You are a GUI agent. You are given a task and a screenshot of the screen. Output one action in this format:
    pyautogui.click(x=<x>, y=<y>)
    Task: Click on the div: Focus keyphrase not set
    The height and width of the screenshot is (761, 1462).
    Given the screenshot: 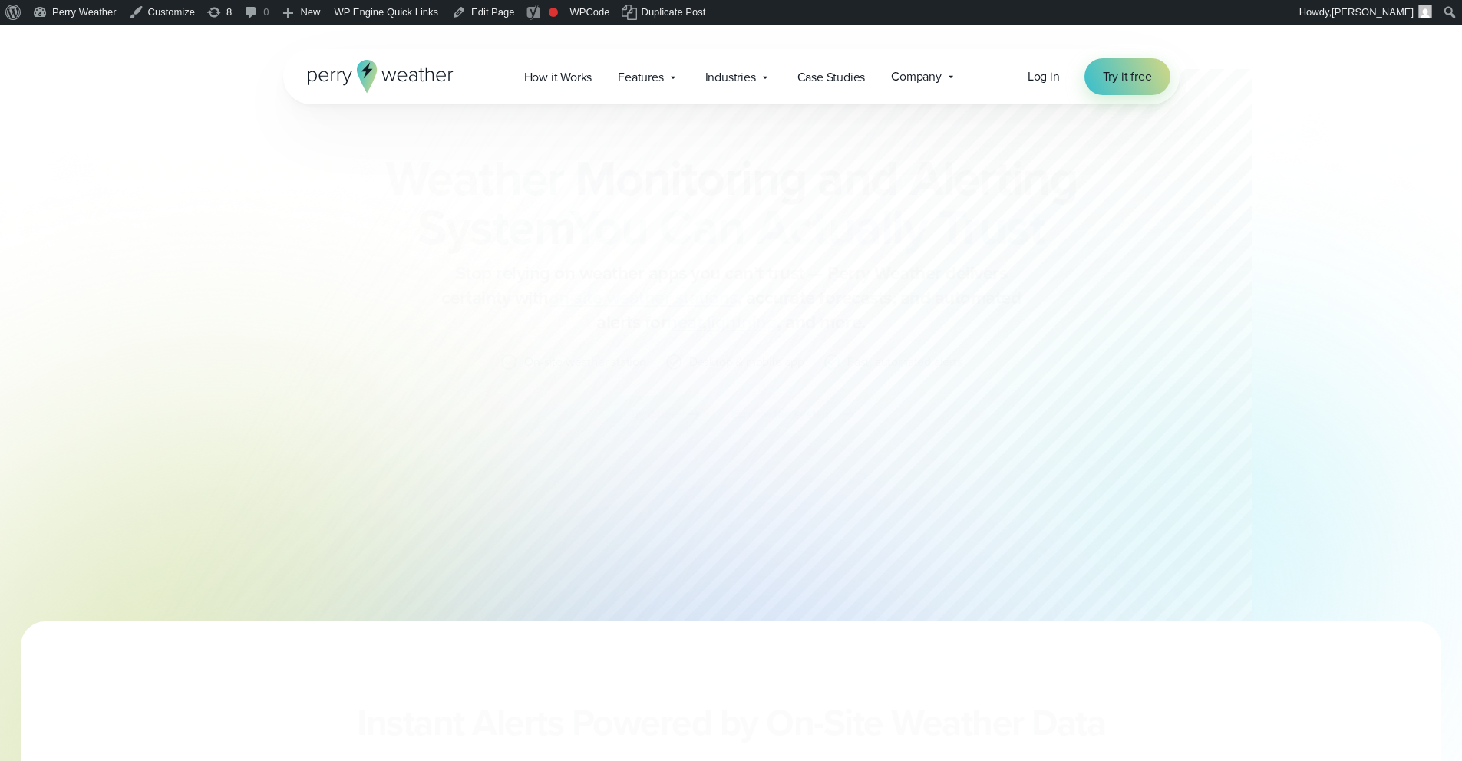 What is the action you would take?
    pyautogui.click(x=553, y=12)
    